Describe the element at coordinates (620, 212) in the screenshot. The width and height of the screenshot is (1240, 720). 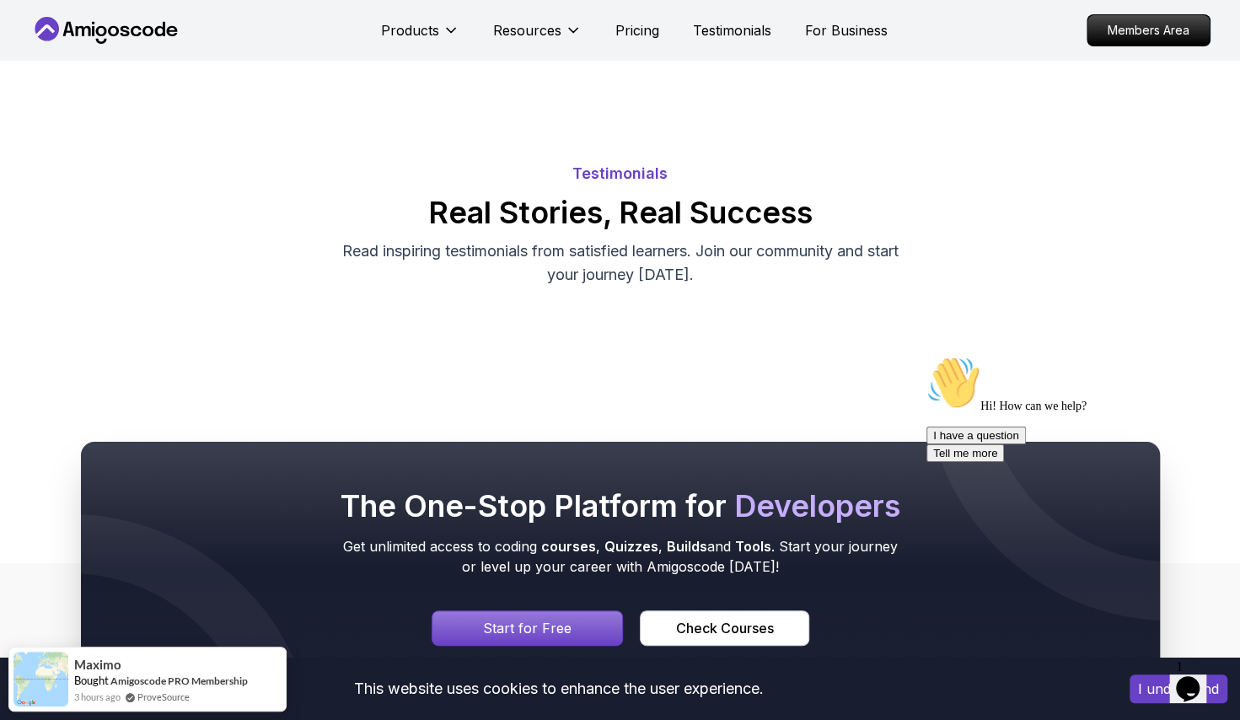
I see `h2: Real Stories, Real Success` at that location.